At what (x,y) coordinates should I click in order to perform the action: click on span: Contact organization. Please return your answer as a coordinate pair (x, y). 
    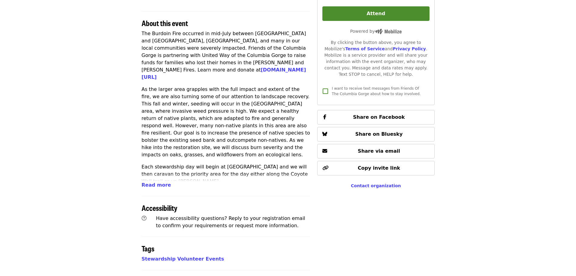
    Looking at the image, I should click on (376, 185).